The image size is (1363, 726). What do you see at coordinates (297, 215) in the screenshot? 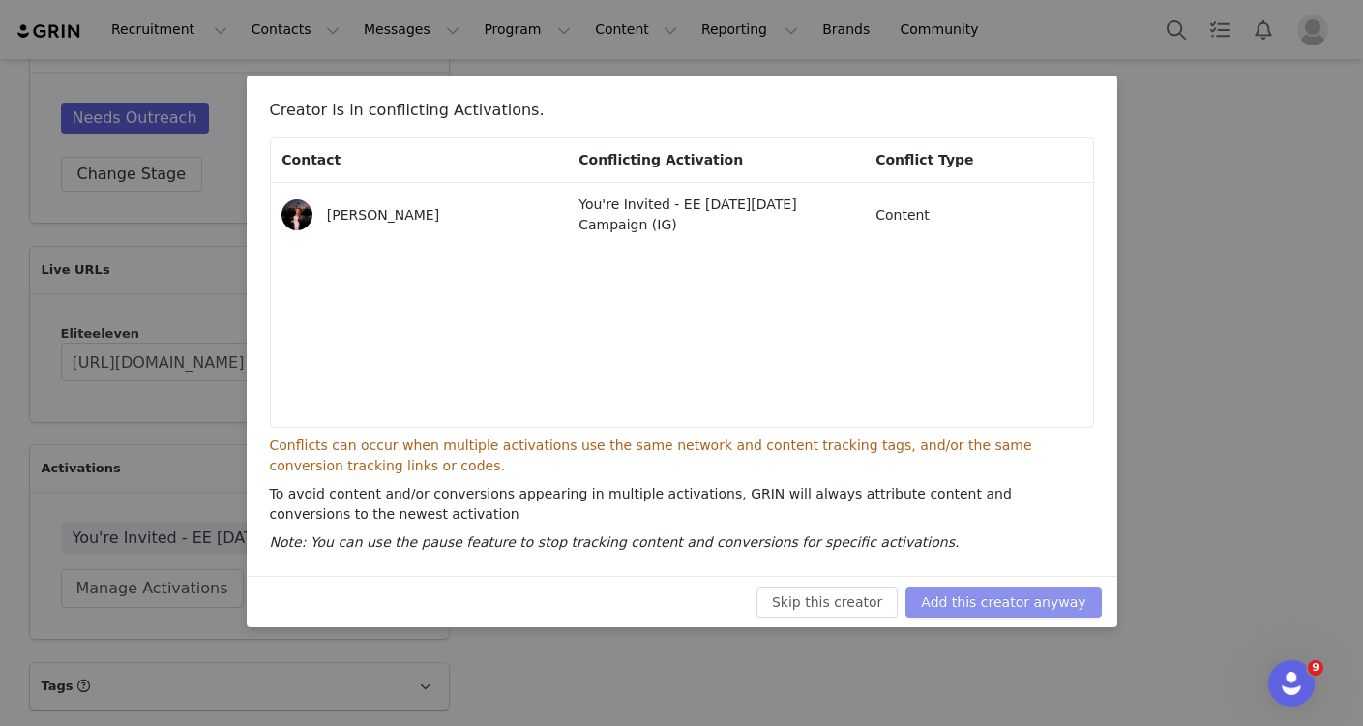
I see `img: f22ae23d-2a23-487c-8325-31fadba2fea3--s.jpg` at bounding box center [297, 215].